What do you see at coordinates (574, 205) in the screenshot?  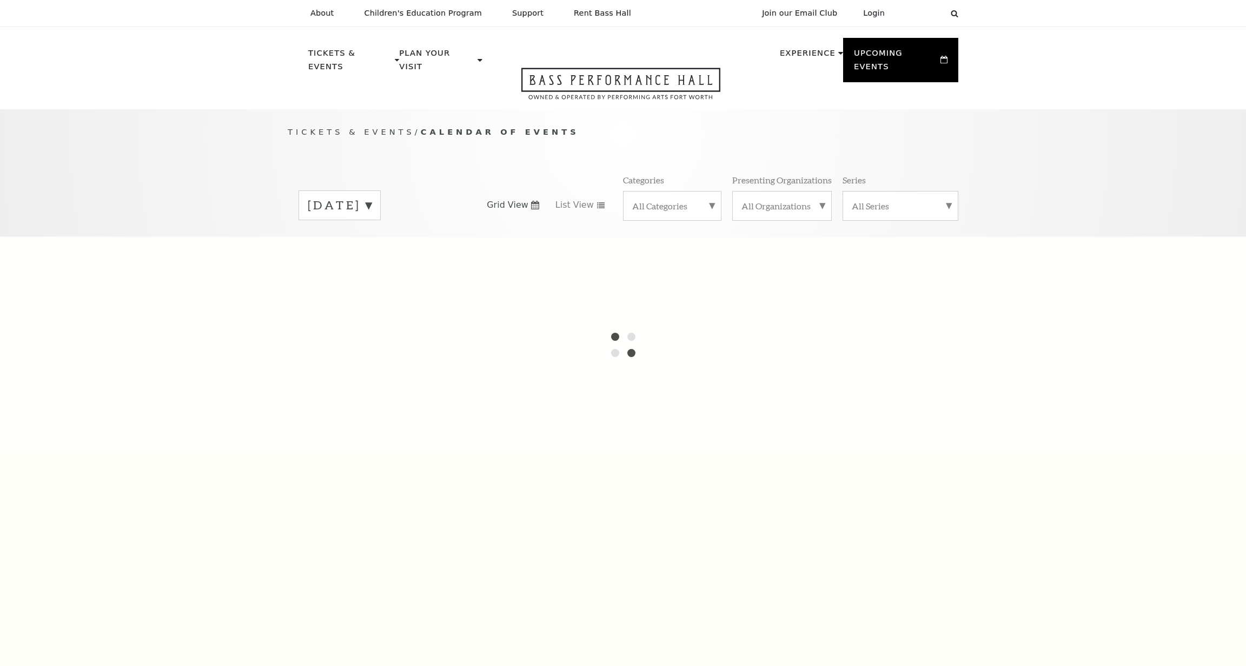 I see `span: List View` at bounding box center [574, 205].